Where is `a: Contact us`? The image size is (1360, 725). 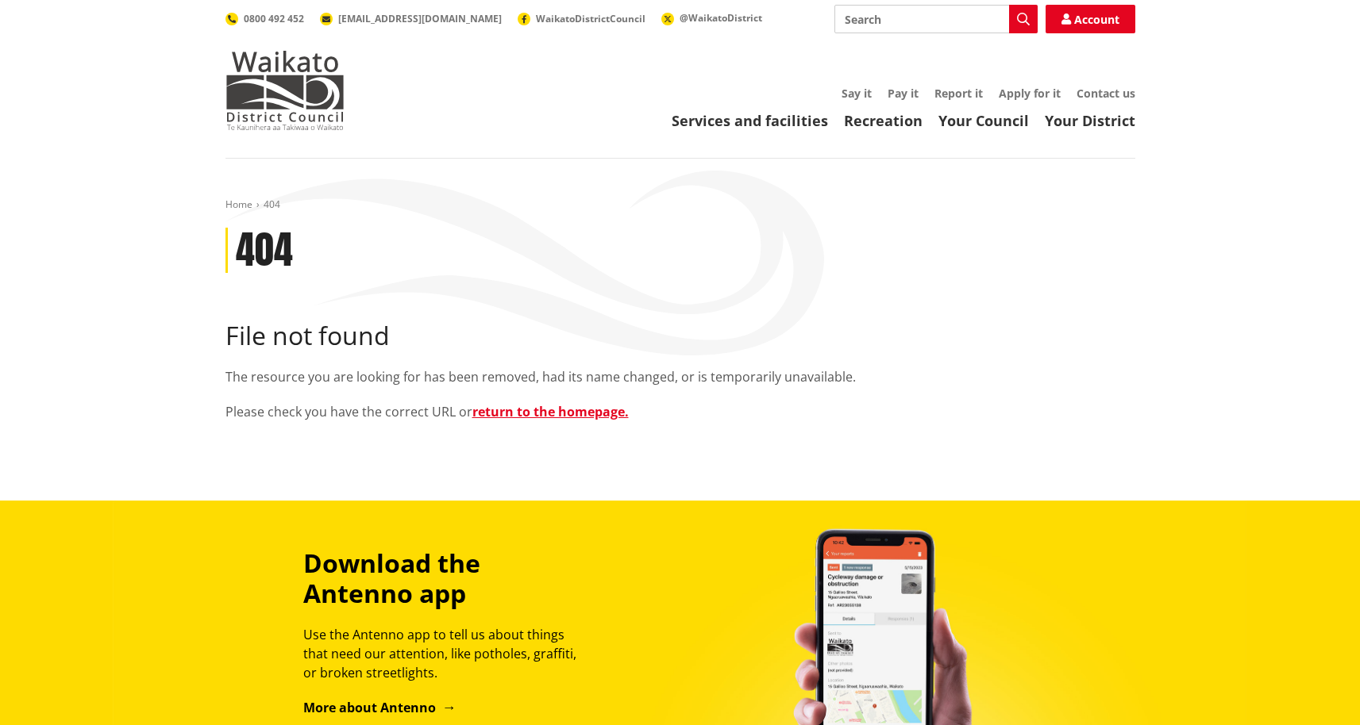
a: Contact us is located at coordinates (1106, 93).